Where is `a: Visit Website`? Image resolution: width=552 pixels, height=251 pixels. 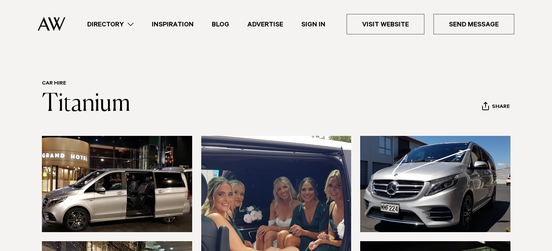 a: Visit Website is located at coordinates (385, 24).